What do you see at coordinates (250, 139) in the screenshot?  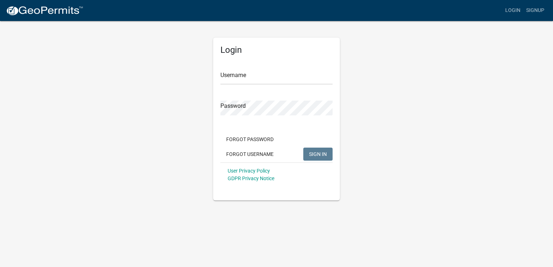 I see `button: Forgot Password` at bounding box center [250, 139].